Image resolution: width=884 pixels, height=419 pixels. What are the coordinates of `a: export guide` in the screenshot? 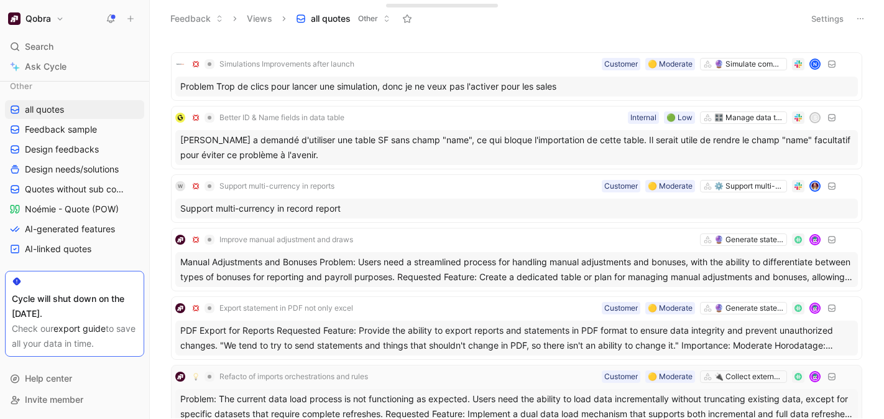 It's located at (80, 328).